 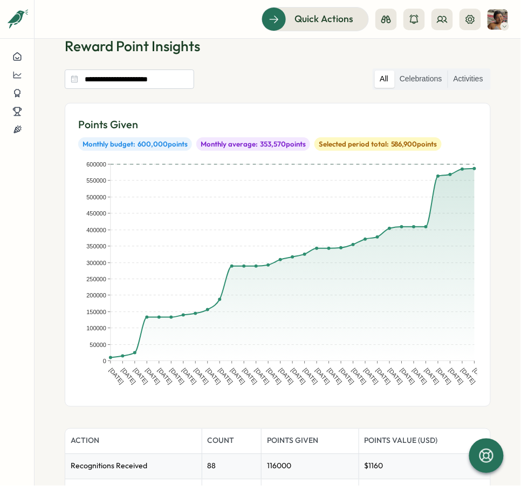 What do you see at coordinates (212, 466) in the screenshot?
I see `span: 88` at bounding box center [212, 466].